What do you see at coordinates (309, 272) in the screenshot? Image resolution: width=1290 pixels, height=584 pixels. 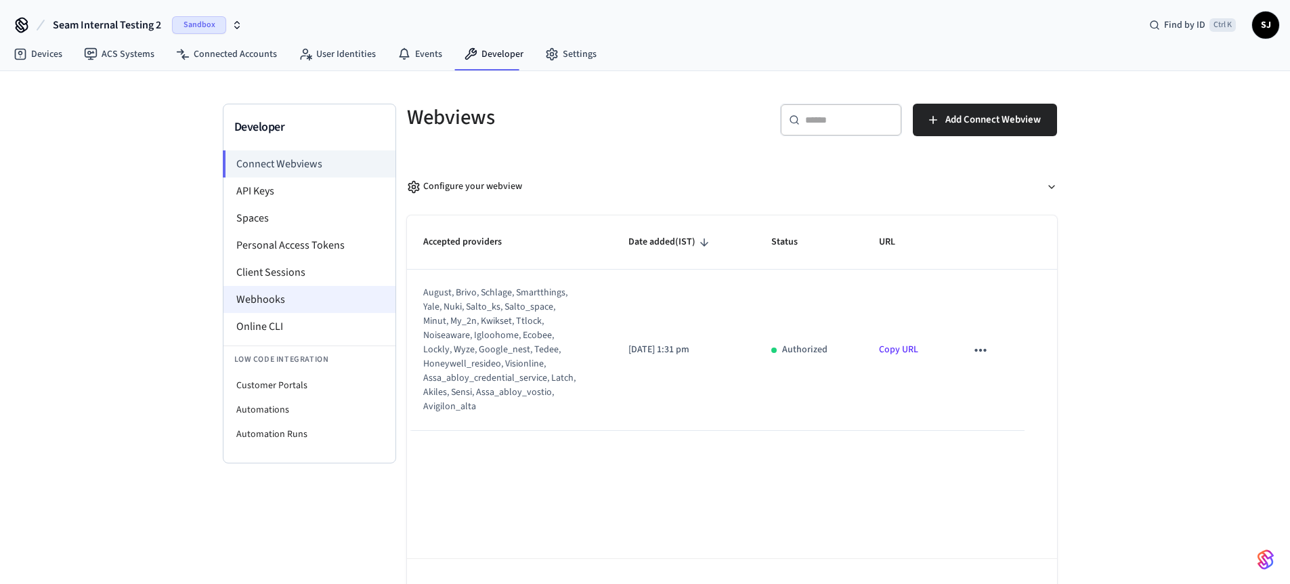 I see `li: Client Sessions` at bounding box center [309, 272].